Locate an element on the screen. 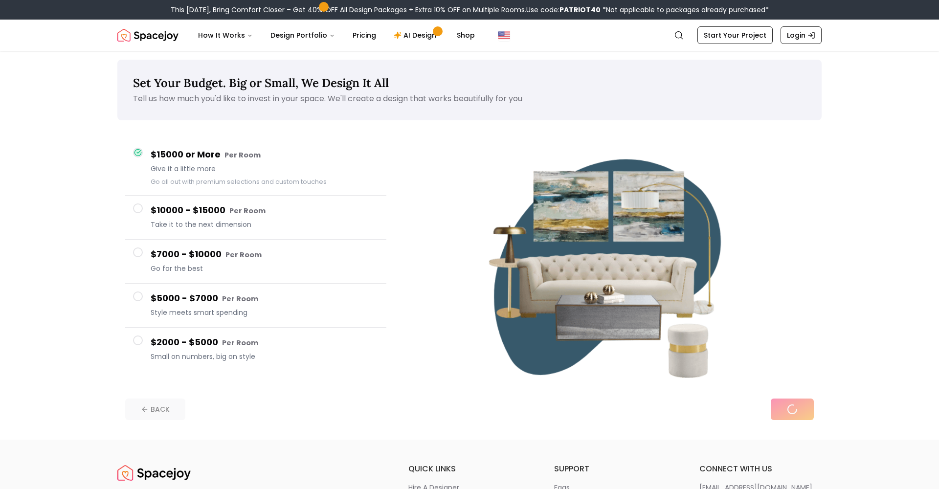 The width and height of the screenshot is (939, 489). button: $2000 - $5000 Per RoomSmall on numbers, big on style is located at coordinates (256, 349).